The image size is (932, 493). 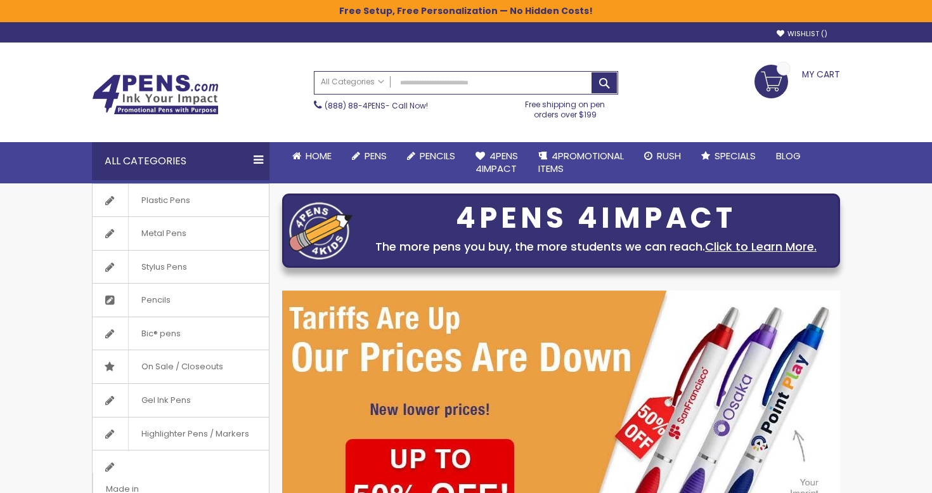 What do you see at coordinates (181, 267) in the screenshot?
I see `a: Stylus Pens` at bounding box center [181, 267].